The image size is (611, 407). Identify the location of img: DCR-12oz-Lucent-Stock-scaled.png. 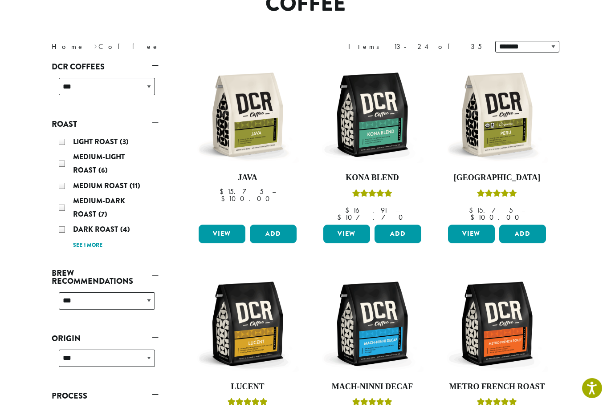
(247, 324).